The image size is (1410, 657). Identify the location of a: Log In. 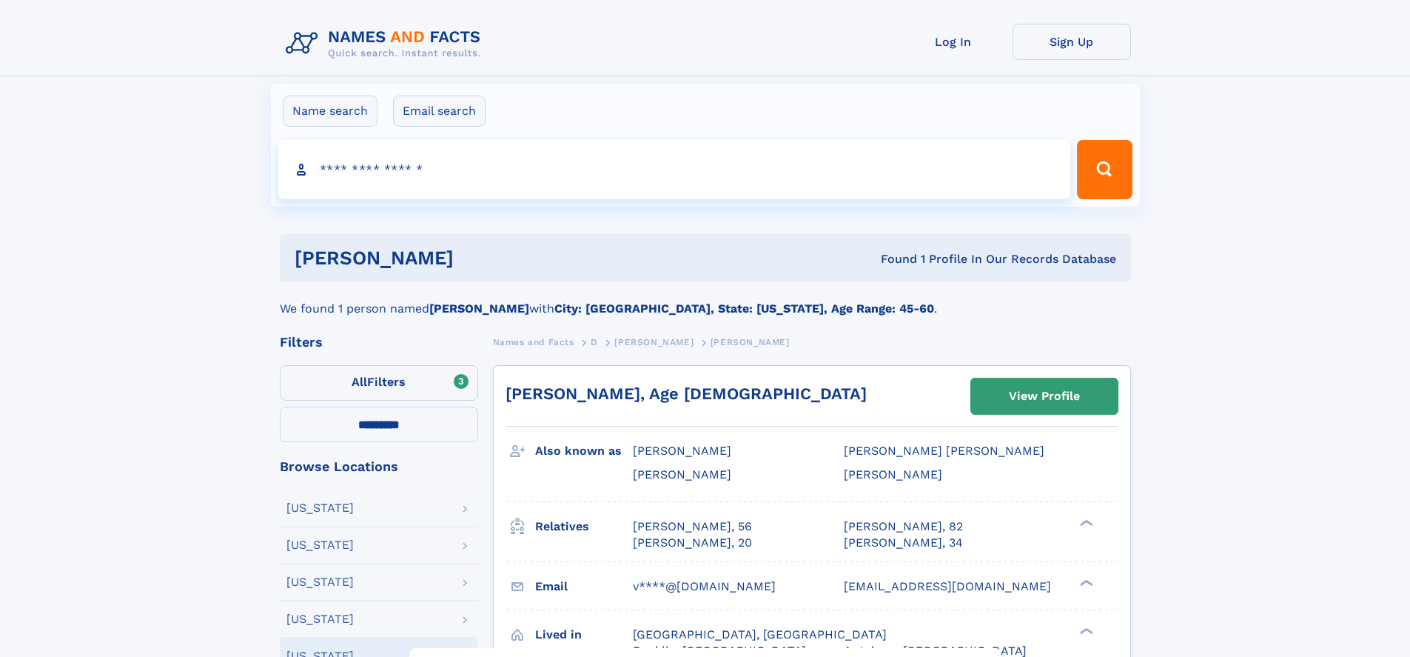
(954, 41).